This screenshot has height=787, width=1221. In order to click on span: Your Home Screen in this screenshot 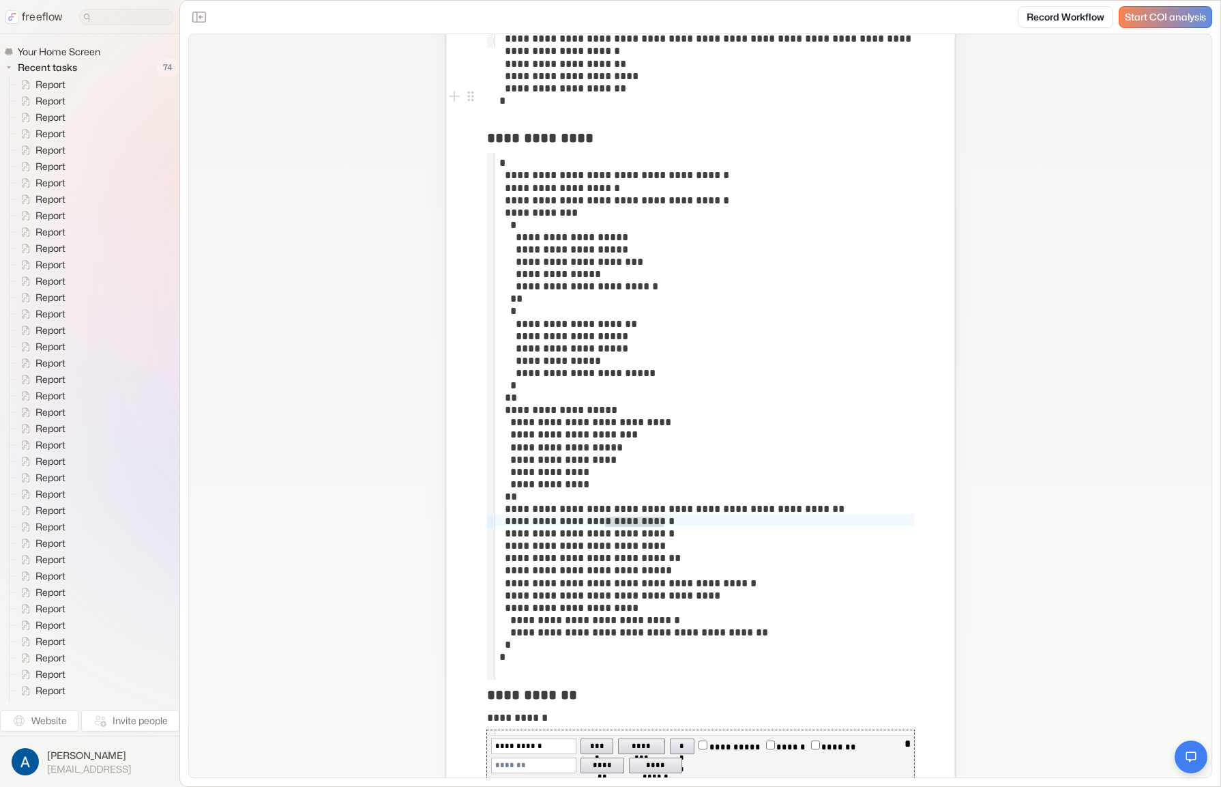, I will do `click(59, 52)`.